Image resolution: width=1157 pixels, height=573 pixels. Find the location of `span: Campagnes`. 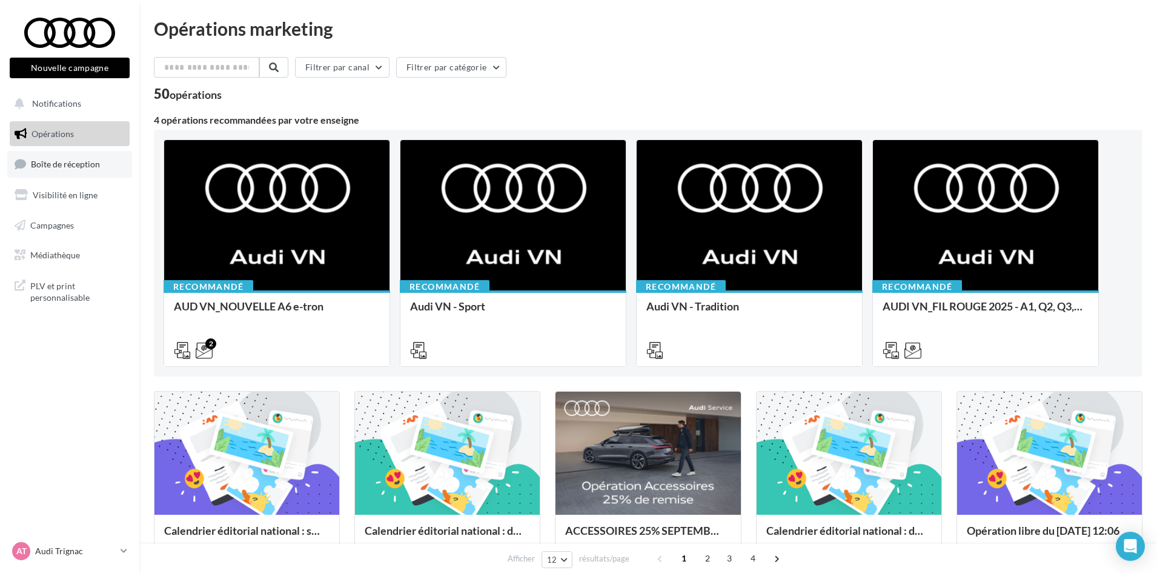

span: Campagnes is located at coordinates (52, 224).